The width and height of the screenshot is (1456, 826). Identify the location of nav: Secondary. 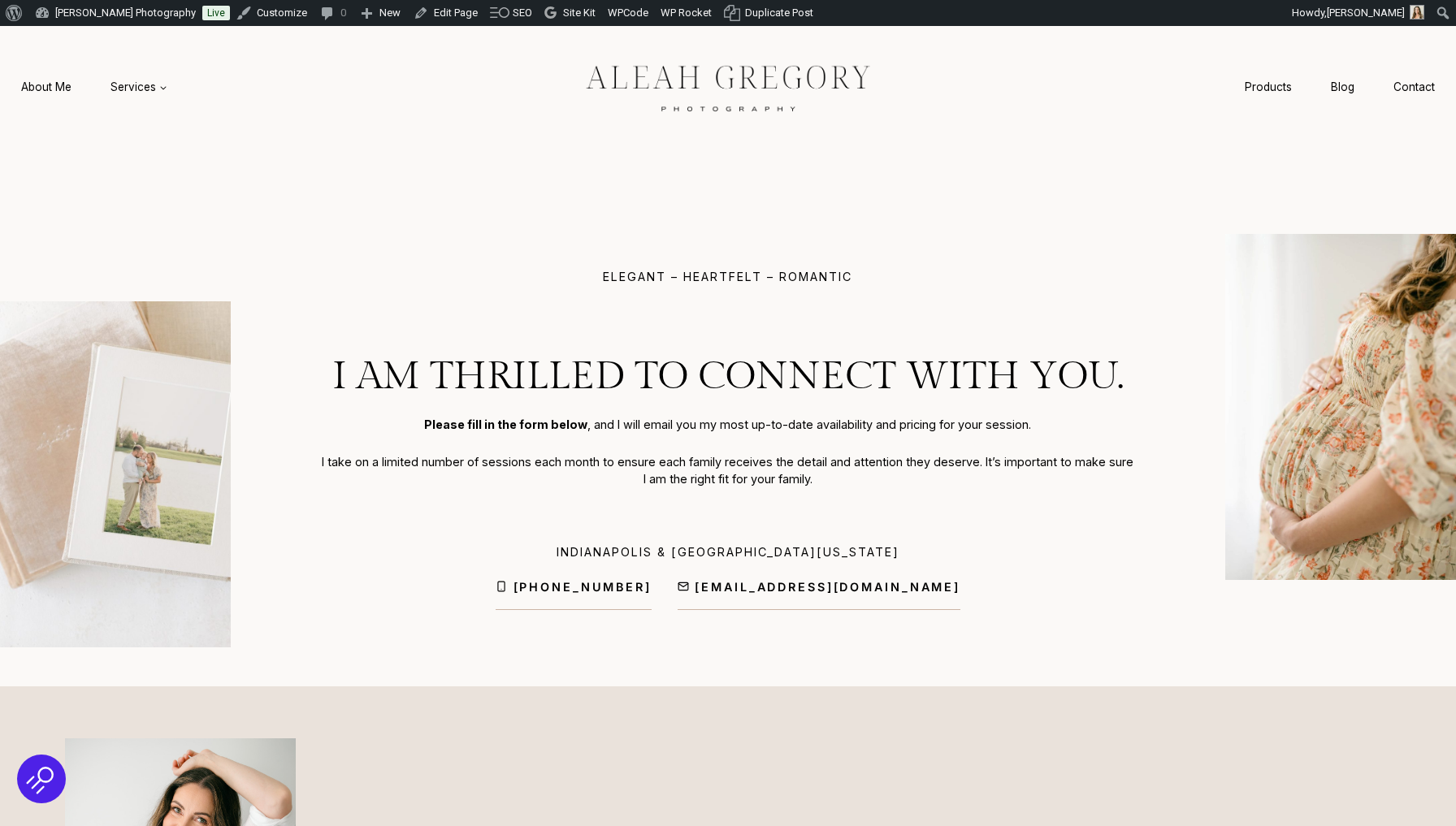
(1340, 87).